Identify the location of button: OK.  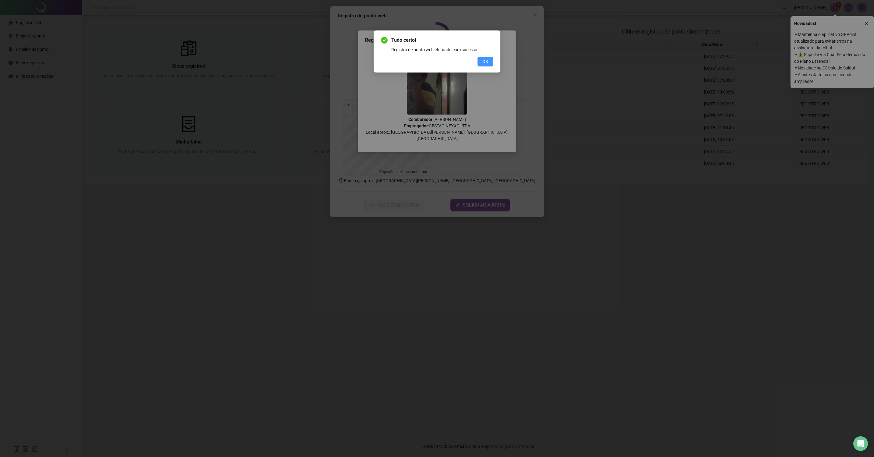
(485, 62).